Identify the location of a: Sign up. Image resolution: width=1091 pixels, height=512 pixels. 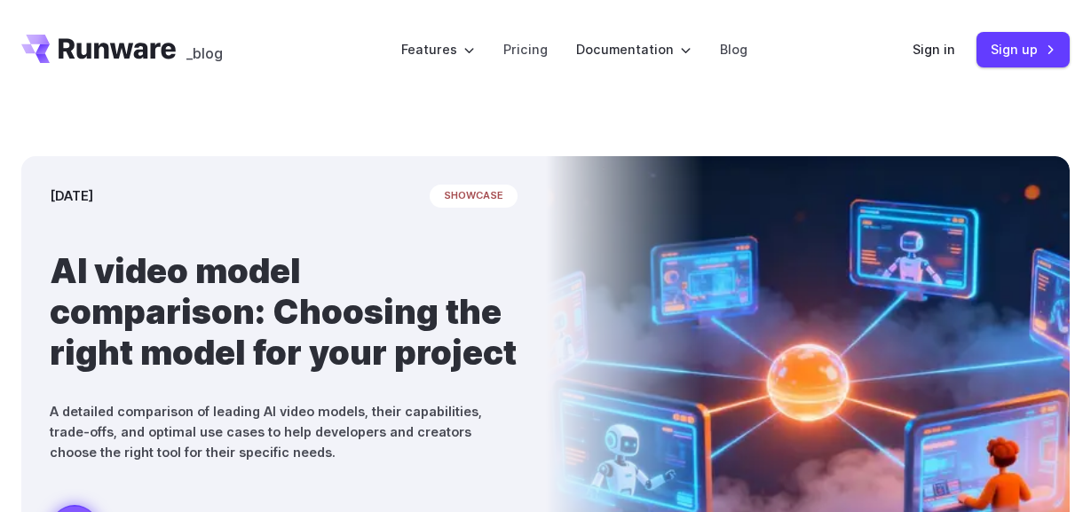
(1022, 49).